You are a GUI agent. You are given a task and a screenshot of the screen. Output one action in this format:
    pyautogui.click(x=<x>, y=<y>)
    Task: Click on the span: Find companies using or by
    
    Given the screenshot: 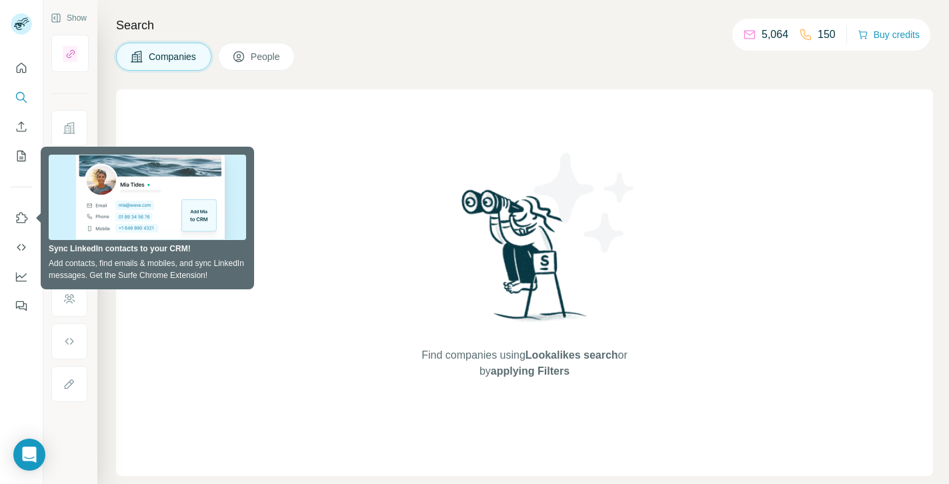 What is the action you would take?
    pyautogui.click(x=524, y=363)
    